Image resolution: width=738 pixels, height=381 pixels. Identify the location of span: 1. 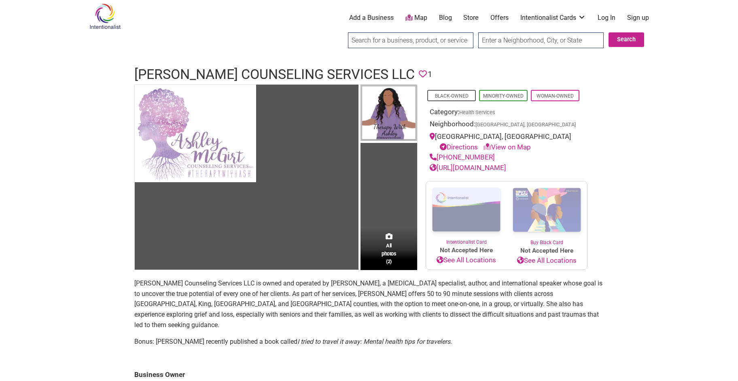
(430, 74).